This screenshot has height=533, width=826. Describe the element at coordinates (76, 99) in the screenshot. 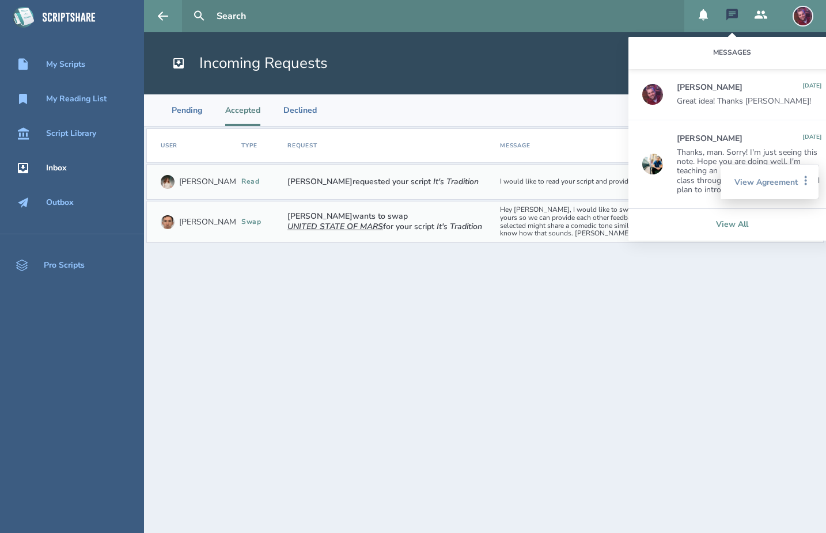

I see `div: My Reading List` at that location.